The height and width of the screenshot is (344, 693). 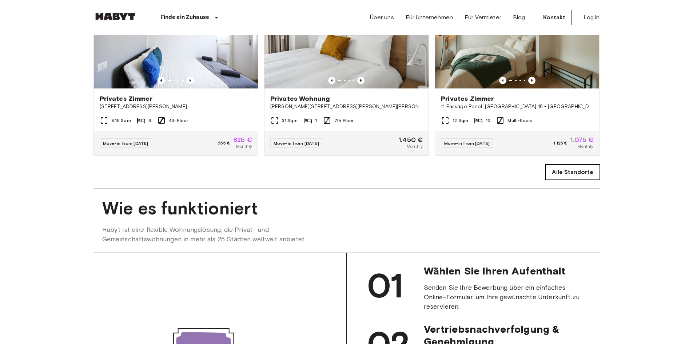 I want to click on span: 4th Floor, so click(x=178, y=120).